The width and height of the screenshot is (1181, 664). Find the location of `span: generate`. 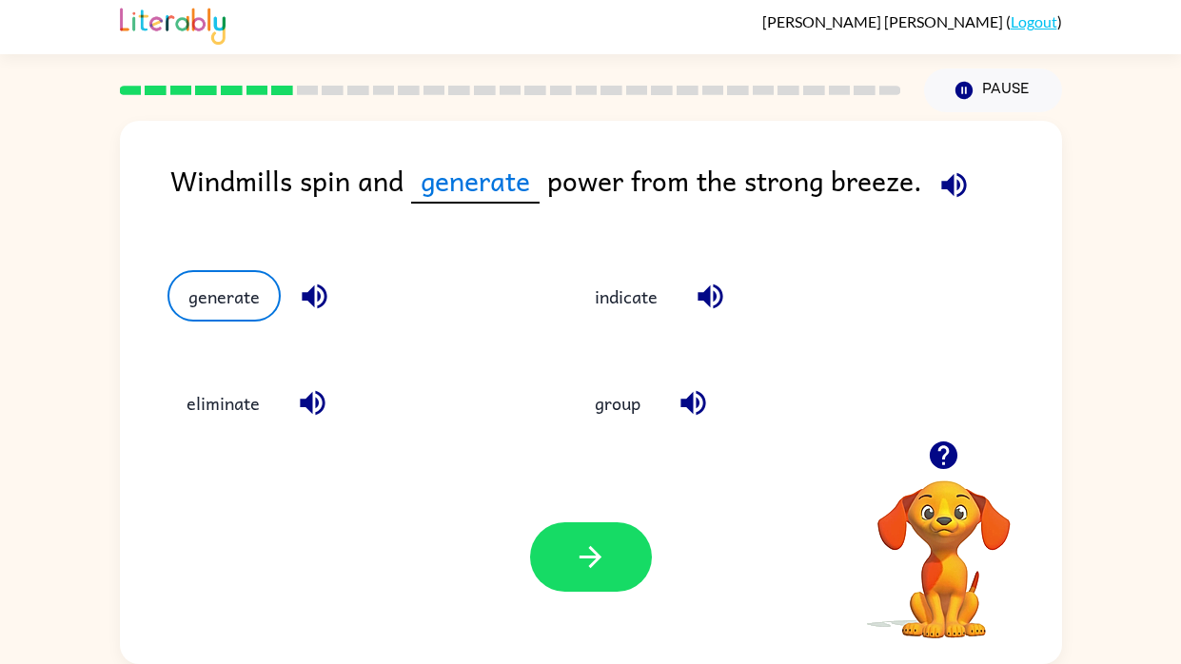

span: generate is located at coordinates (475, 181).